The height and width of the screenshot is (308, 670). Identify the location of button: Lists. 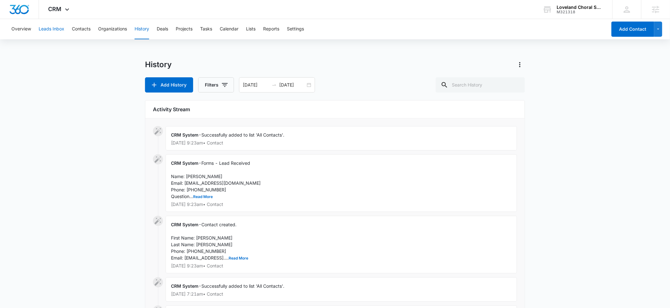
(251, 29).